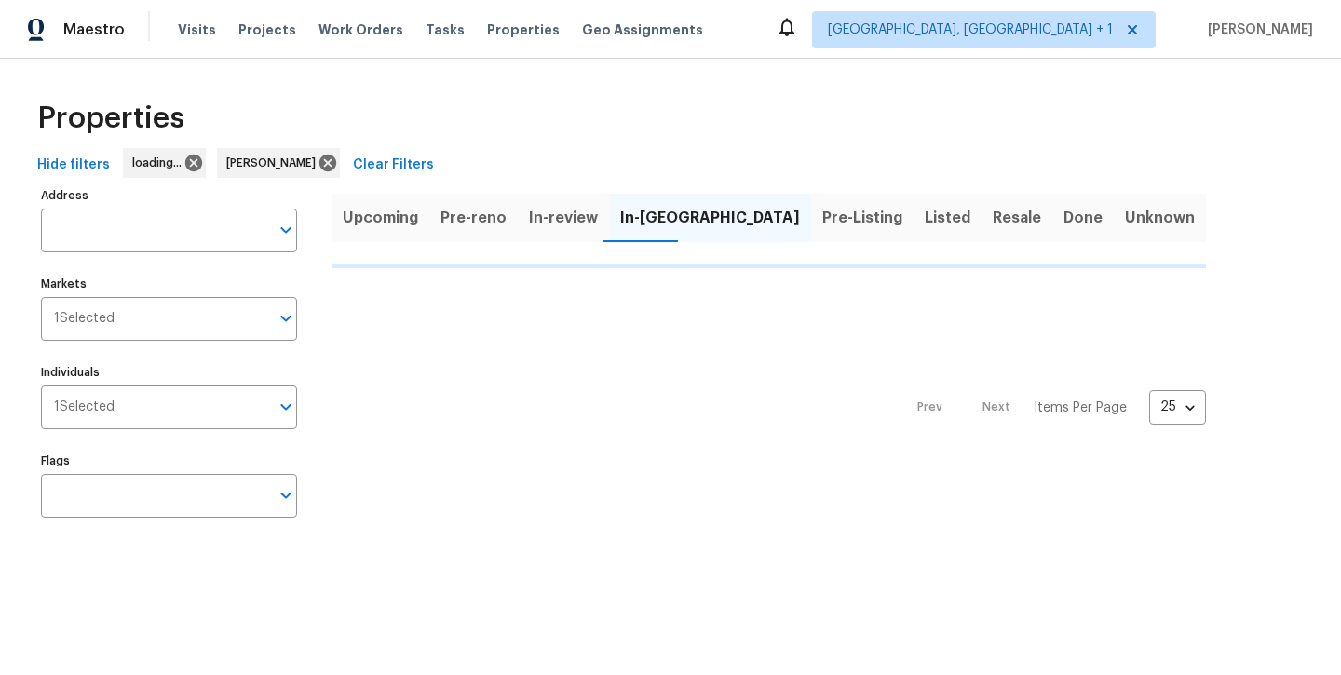  Describe the element at coordinates (267, 30) in the screenshot. I see `span: Projects` at that location.